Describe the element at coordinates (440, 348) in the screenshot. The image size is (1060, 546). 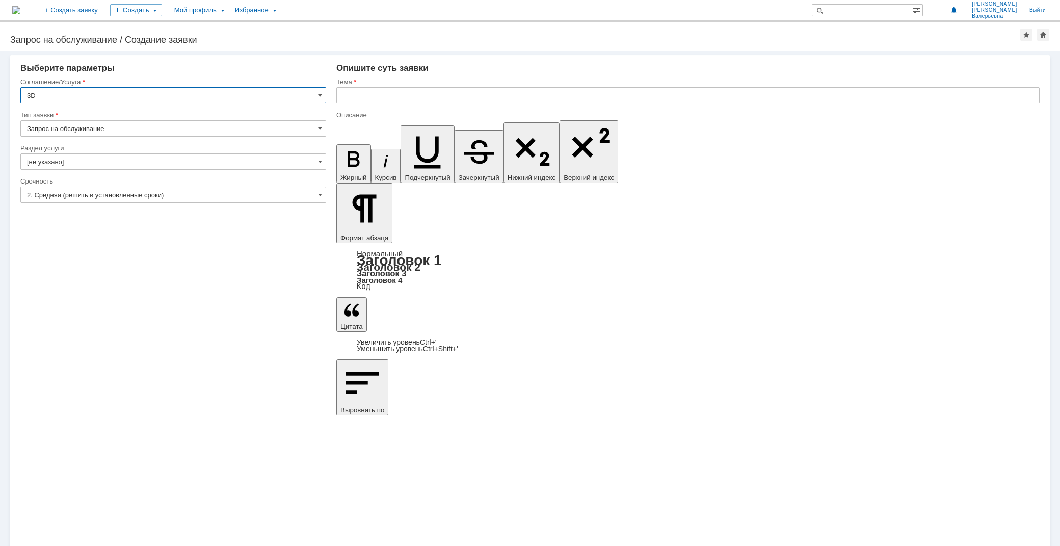
I see `span: Ctrl+Shift+'` at that location.